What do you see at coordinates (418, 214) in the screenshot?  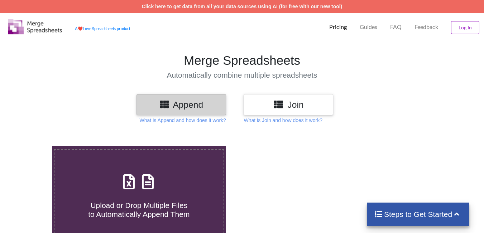 I see `h4: Steps to Get Started` at bounding box center [418, 214].